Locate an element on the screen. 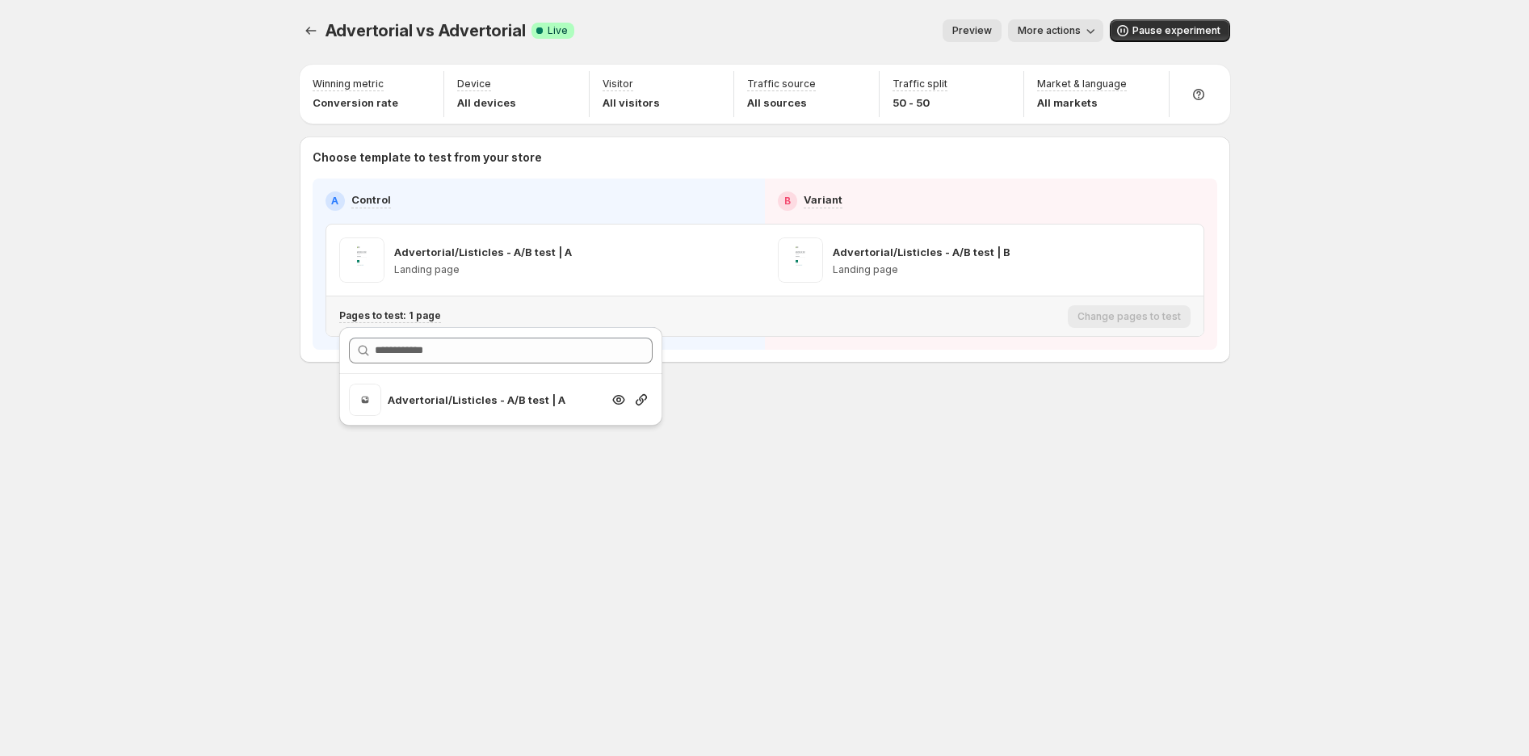 This screenshot has width=1529, height=756. span: Advertorial vs Advertorial is located at coordinates (426, 31).